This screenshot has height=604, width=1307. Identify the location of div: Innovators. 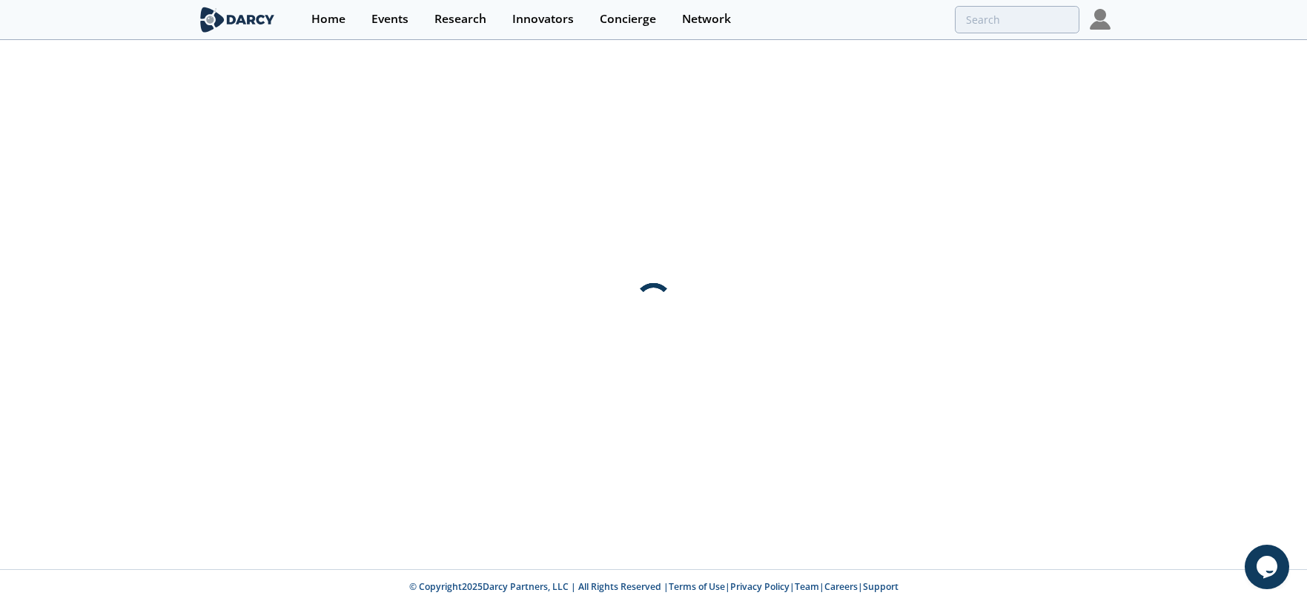
(543, 19).